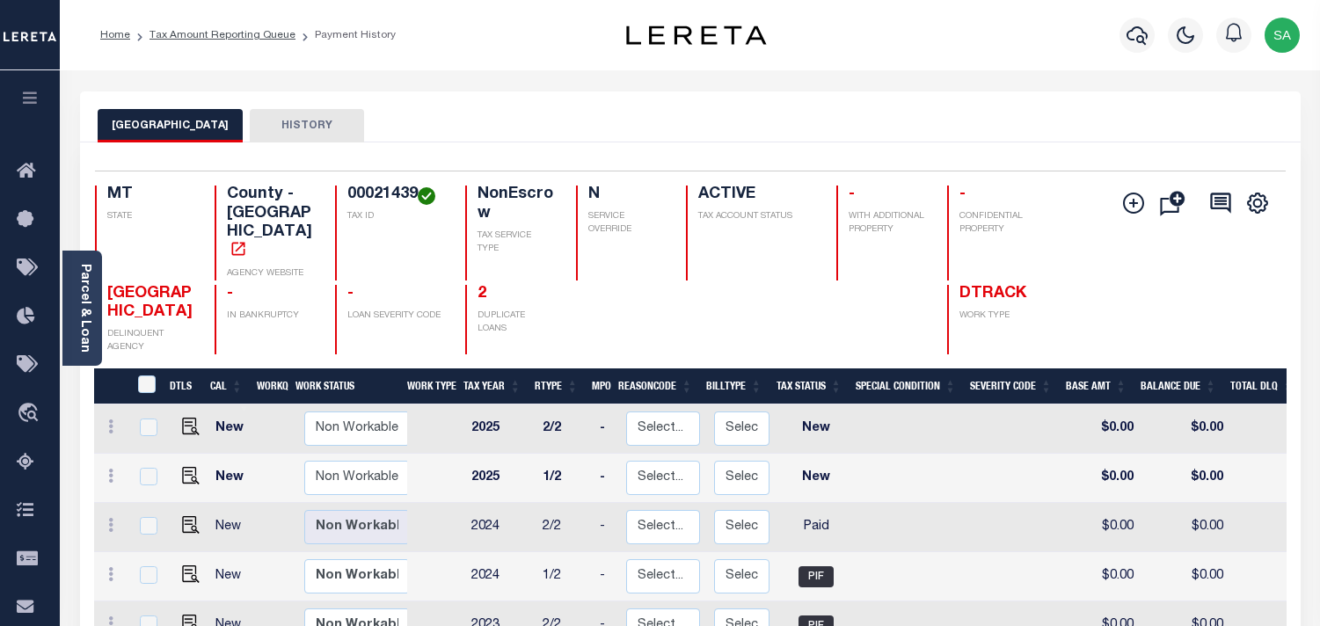 The width and height of the screenshot is (1320, 626). What do you see at coordinates (696, 35) in the screenshot?
I see `img: logo-dark.svg` at bounding box center [696, 35].